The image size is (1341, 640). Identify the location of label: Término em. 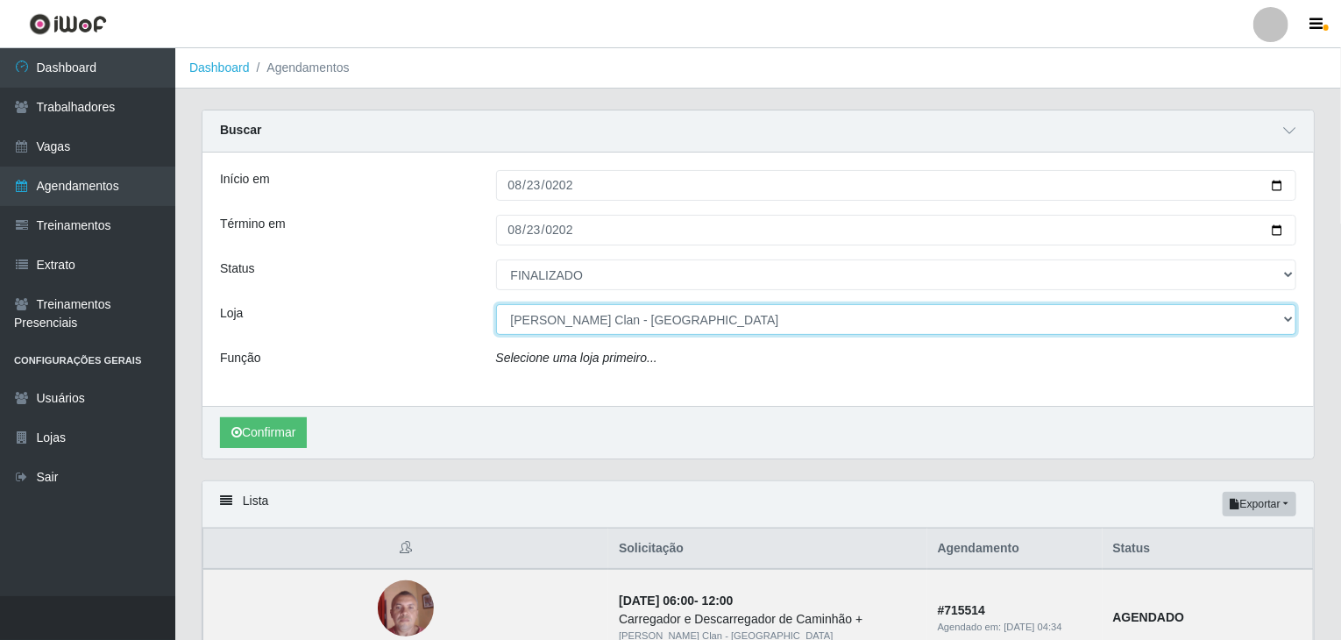
(252, 223).